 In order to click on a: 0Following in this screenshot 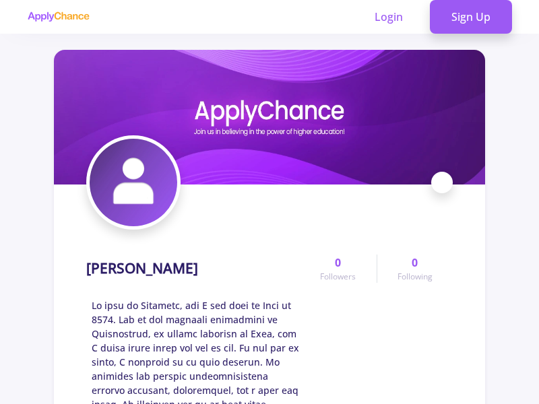, I will do `click(414, 269)`.